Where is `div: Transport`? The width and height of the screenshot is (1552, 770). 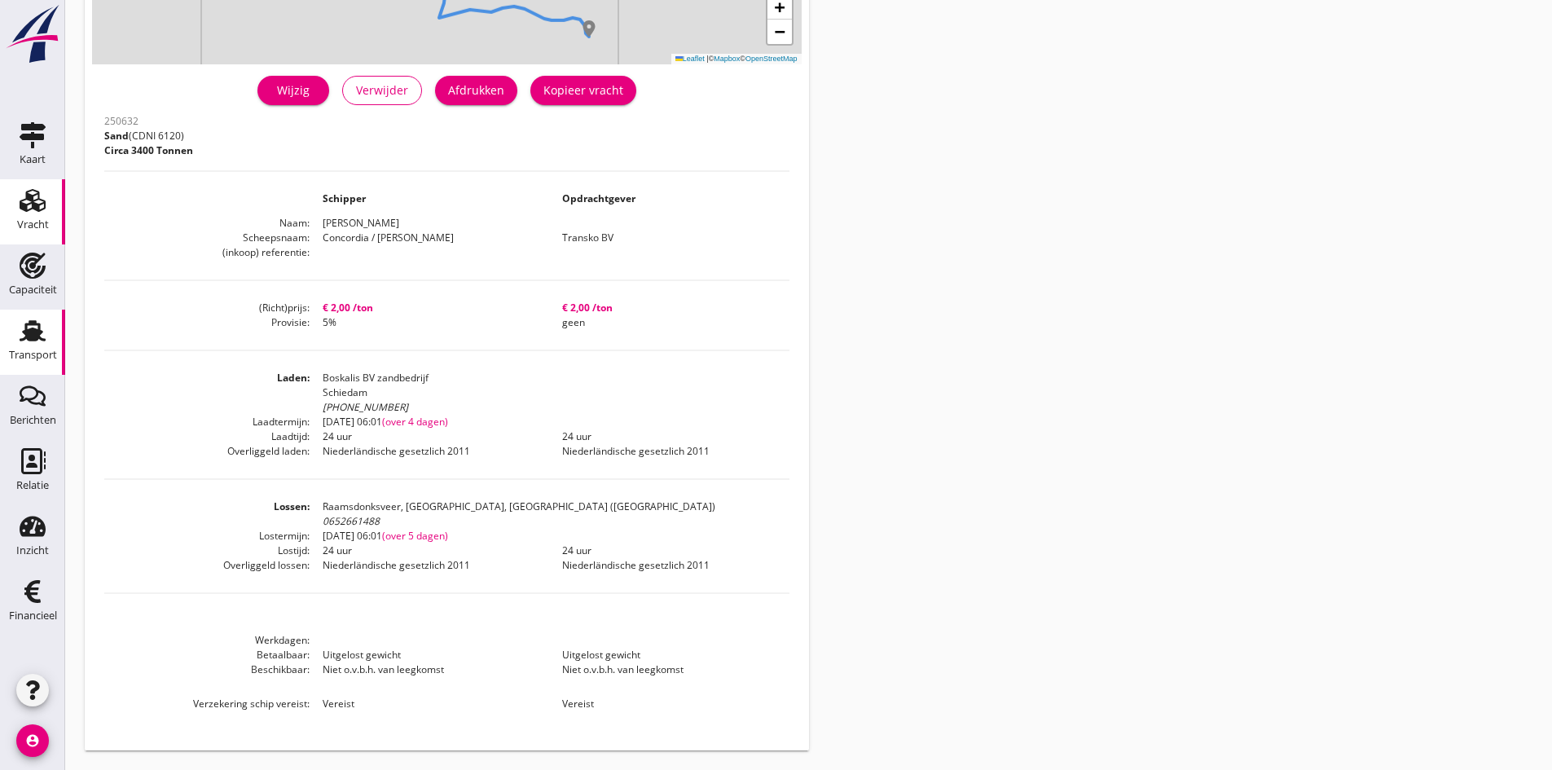 div: Transport is located at coordinates (33, 354).